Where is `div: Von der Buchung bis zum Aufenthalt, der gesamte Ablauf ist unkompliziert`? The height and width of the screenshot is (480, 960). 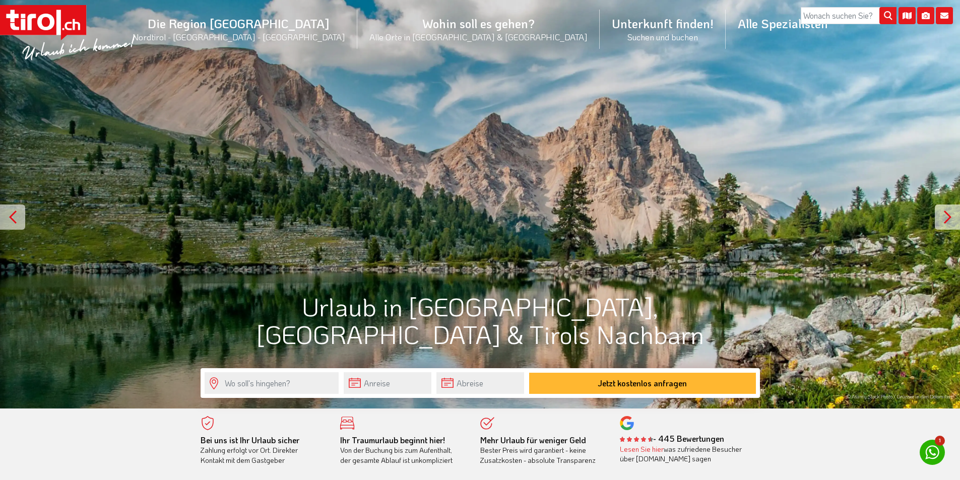 div: Von der Buchung bis zum Aufenthalt, der gesamte Ablauf ist unkompliziert is located at coordinates (403, 450).